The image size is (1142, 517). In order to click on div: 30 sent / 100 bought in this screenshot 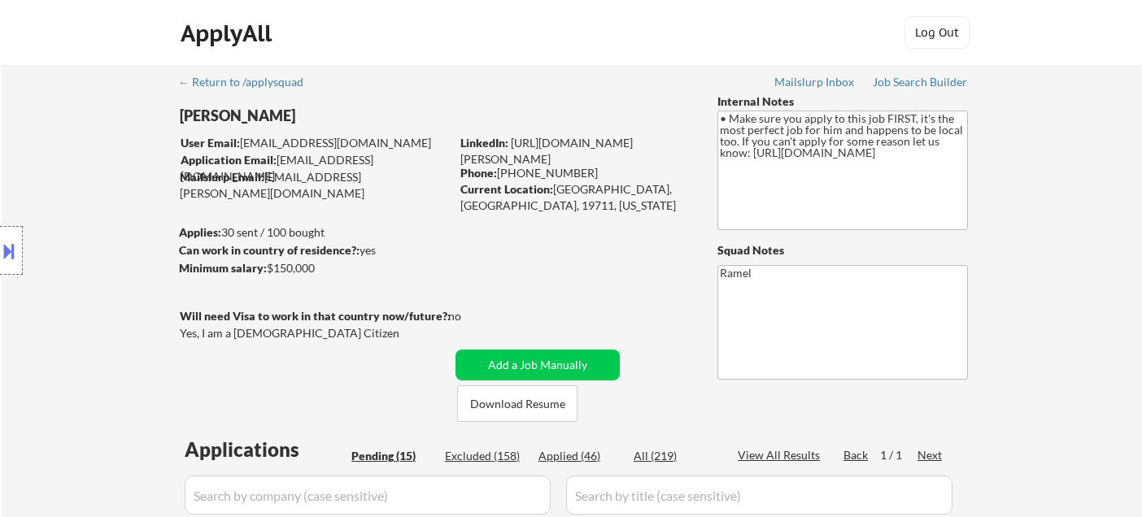, I will do `click(314, 233)`.